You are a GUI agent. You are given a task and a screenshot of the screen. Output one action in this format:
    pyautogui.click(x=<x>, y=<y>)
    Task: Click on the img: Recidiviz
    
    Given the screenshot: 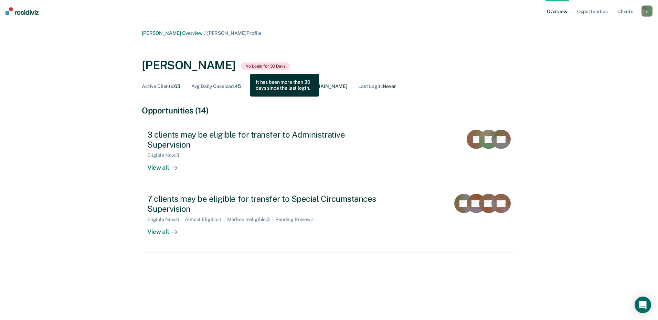 What is the action you would take?
    pyautogui.click(x=22, y=11)
    